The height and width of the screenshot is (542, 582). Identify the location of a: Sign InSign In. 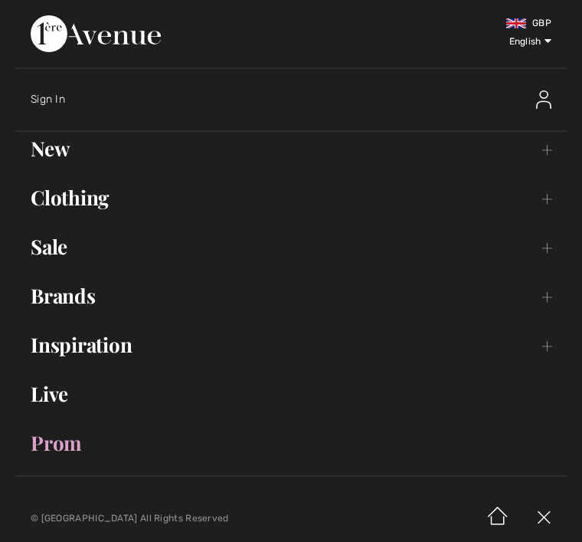
(299, 100).